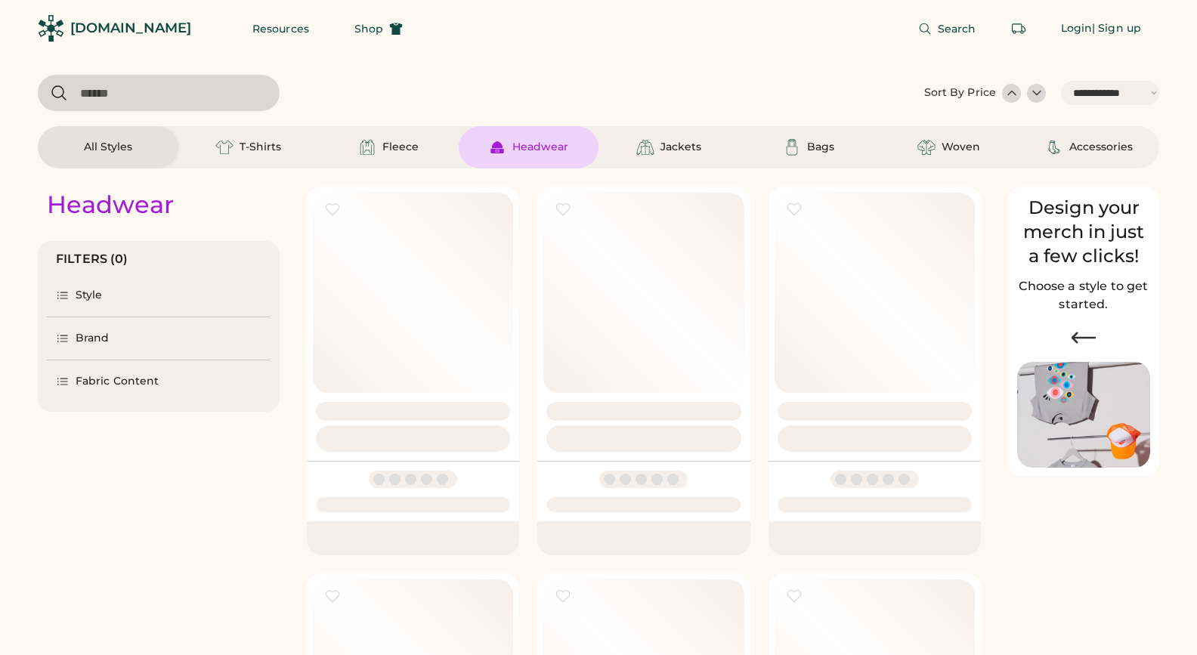  Describe the element at coordinates (1054, 147) in the screenshot. I see `img: Accessories Icon` at that location.